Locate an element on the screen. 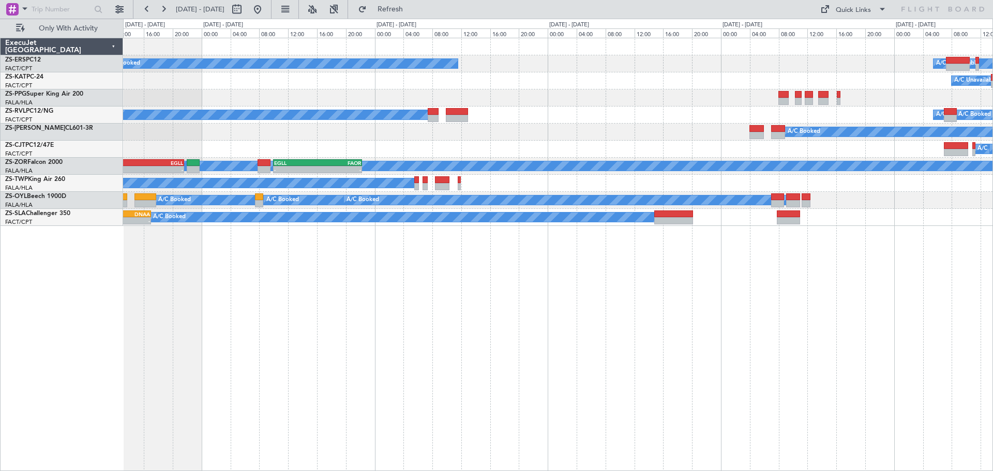  span: ZS-CJT is located at coordinates (15, 145).